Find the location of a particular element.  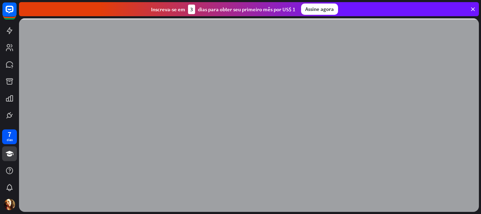

a: 7 dias is located at coordinates (10, 137).